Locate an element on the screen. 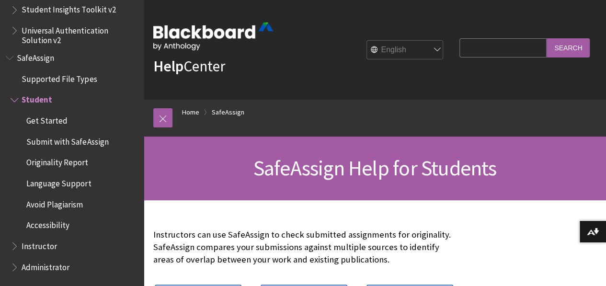 The width and height of the screenshot is (606, 286). a: HelpCenter is located at coordinates (189, 66).